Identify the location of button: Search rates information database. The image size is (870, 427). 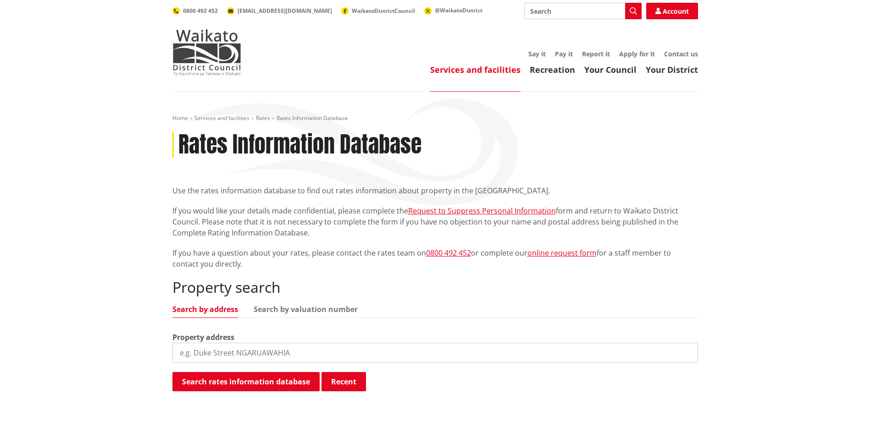
(246, 382).